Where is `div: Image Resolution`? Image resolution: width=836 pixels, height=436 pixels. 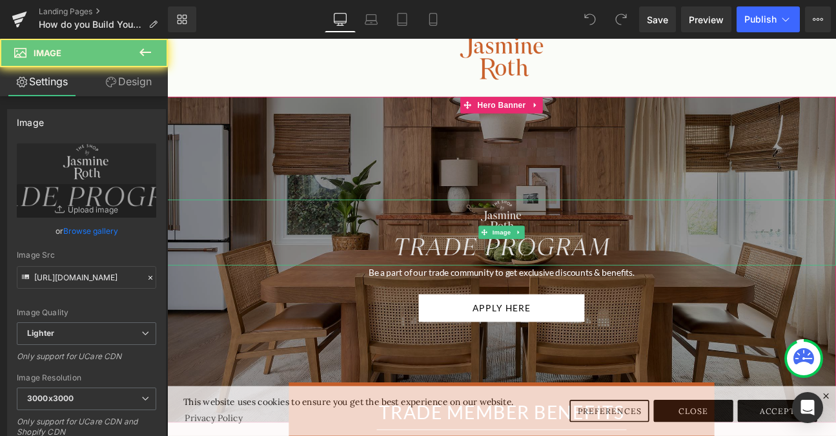 div: Image Resolution is located at coordinates (87, 378).